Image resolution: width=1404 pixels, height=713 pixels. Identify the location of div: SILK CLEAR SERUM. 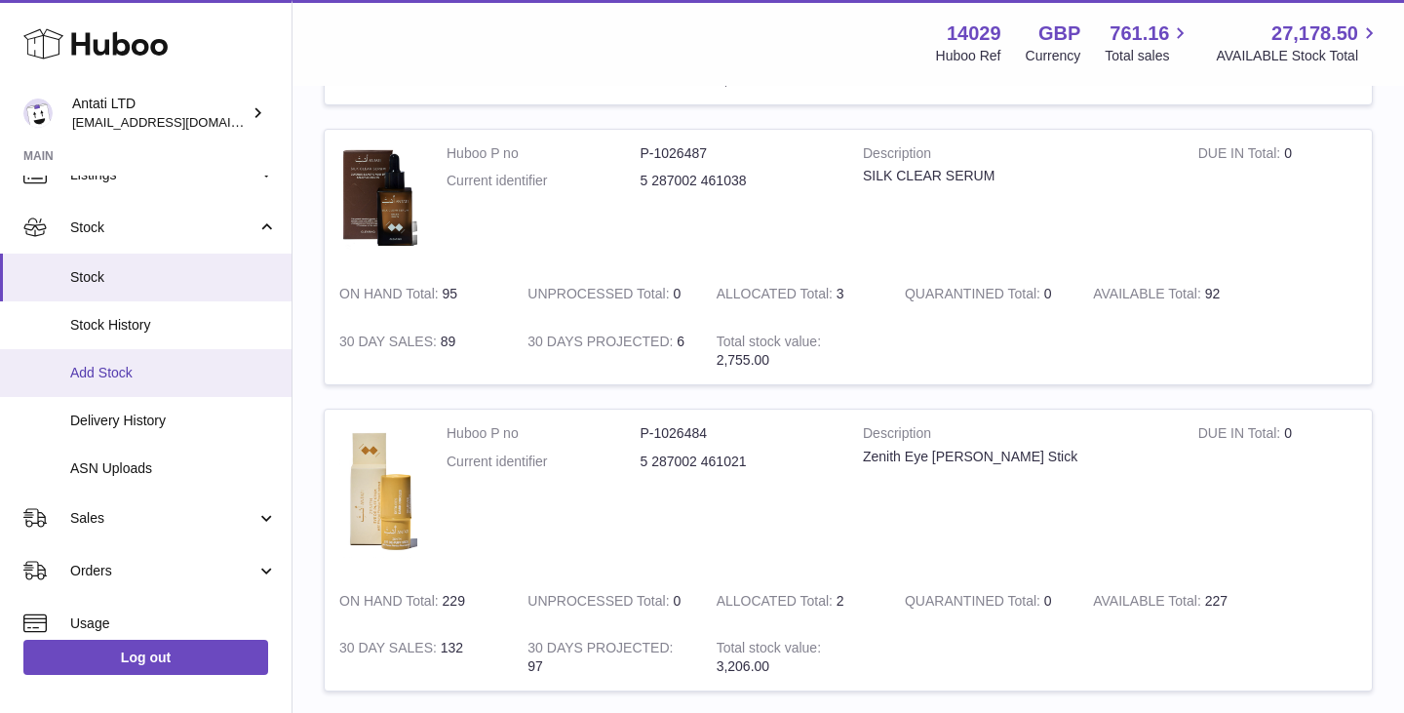
(1016, 176).